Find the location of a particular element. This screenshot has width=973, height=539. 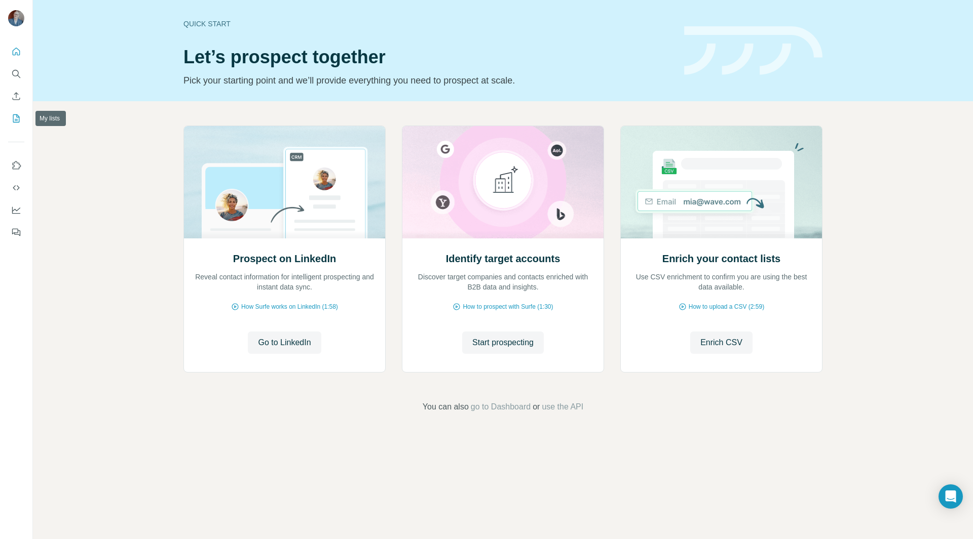

button: Search is located at coordinates (16, 74).